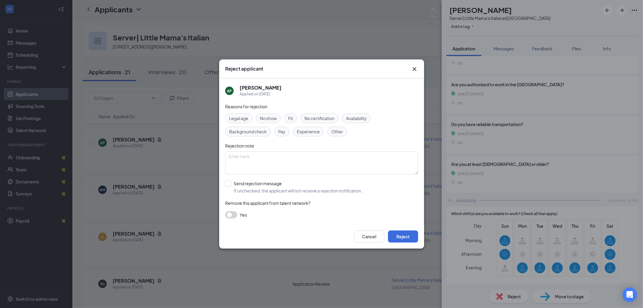 This screenshot has width=643, height=308. I want to click on span: Legal age, so click(239, 118).